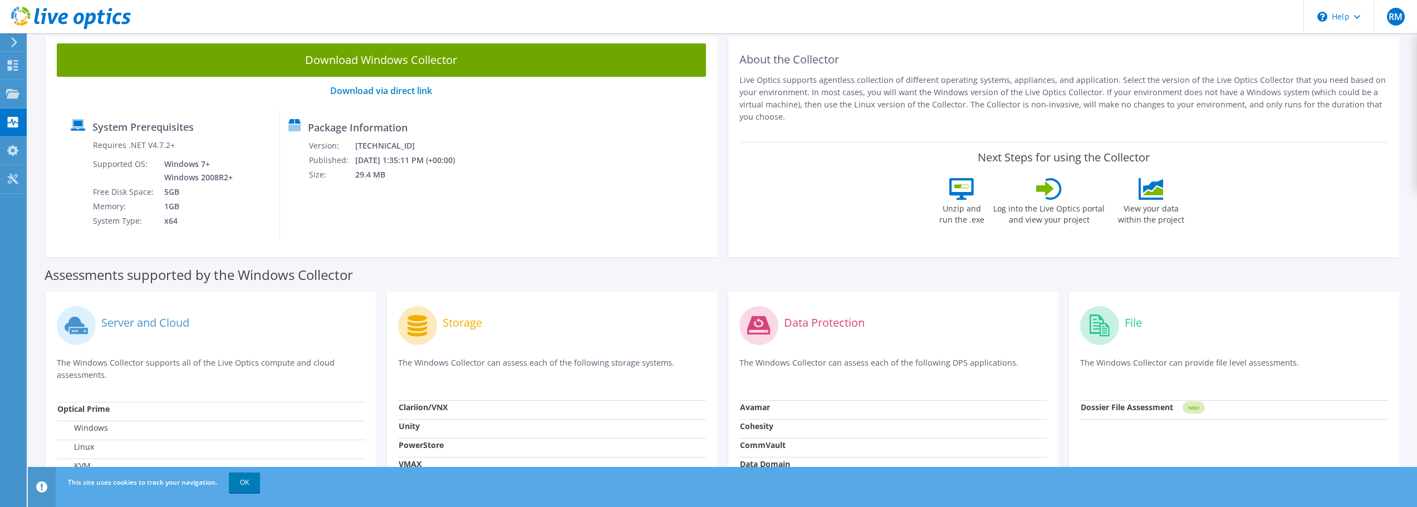 The image size is (1417, 507). I want to click on p: The Windows Collector supports all of the Live Optics compute and cloud assessments., so click(210, 369).